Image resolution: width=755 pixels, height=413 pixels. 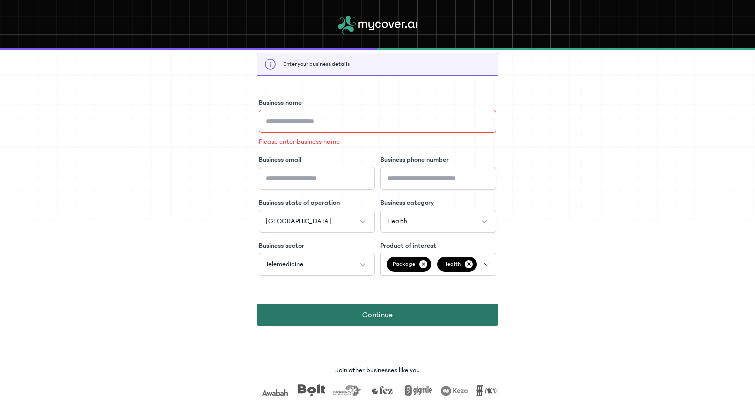 I want to click on img: era.png, so click(x=345, y=390).